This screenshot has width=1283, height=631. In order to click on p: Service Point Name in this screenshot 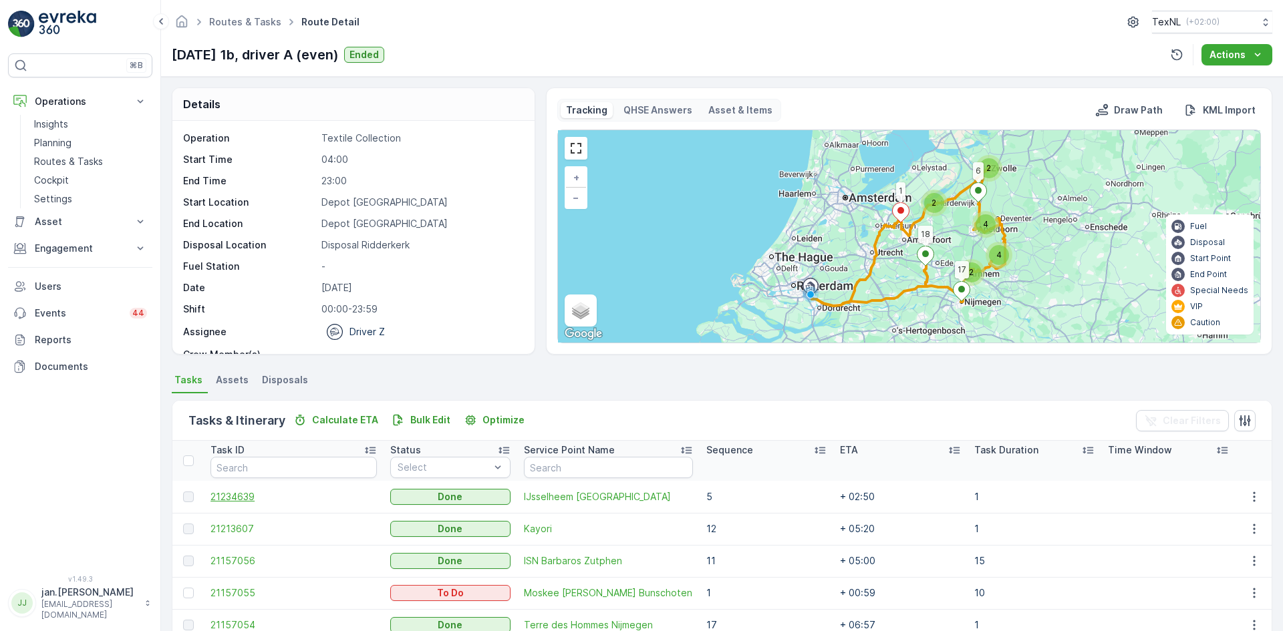, I will do `click(569, 450)`.